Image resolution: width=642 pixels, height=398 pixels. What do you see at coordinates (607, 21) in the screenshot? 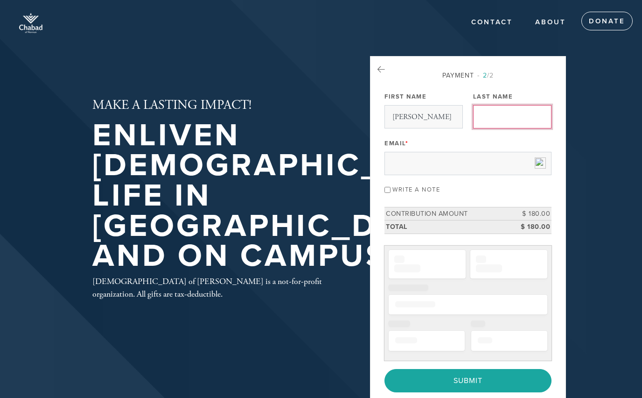
I see `a: Donate` at bounding box center [607, 21].